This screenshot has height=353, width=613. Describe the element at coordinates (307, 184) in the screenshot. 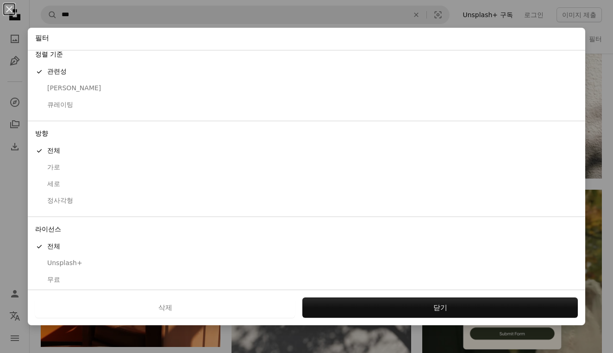

I see `div: 세로` at that location.